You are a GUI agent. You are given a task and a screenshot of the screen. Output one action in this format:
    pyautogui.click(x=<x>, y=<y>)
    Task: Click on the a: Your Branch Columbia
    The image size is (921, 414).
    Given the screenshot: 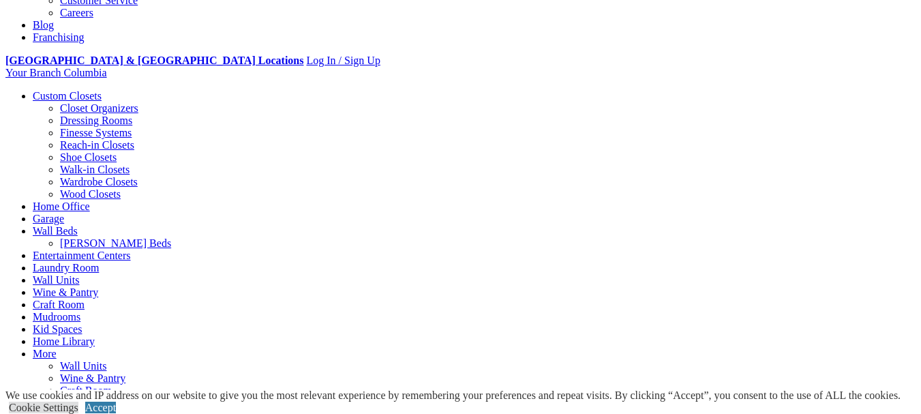 What is the action you would take?
    pyautogui.click(x=56, y=72)
    